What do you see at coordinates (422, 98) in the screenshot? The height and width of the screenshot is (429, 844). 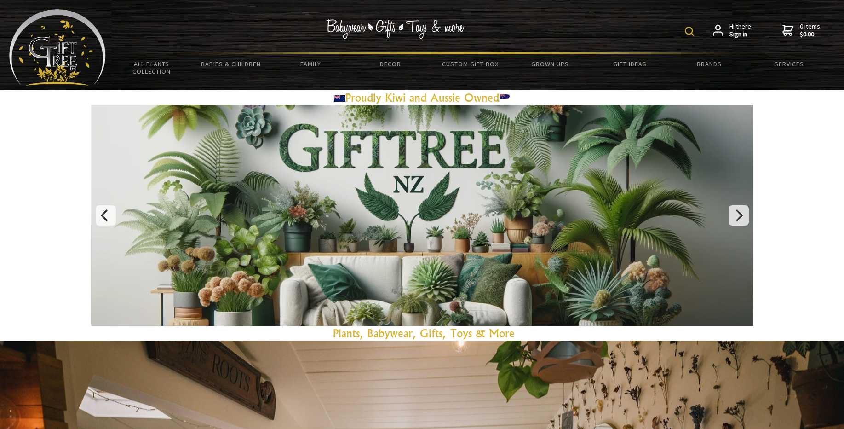 I see `a: Proudly Kiwi and Aussie Owned` at bounding box center [422, 98].